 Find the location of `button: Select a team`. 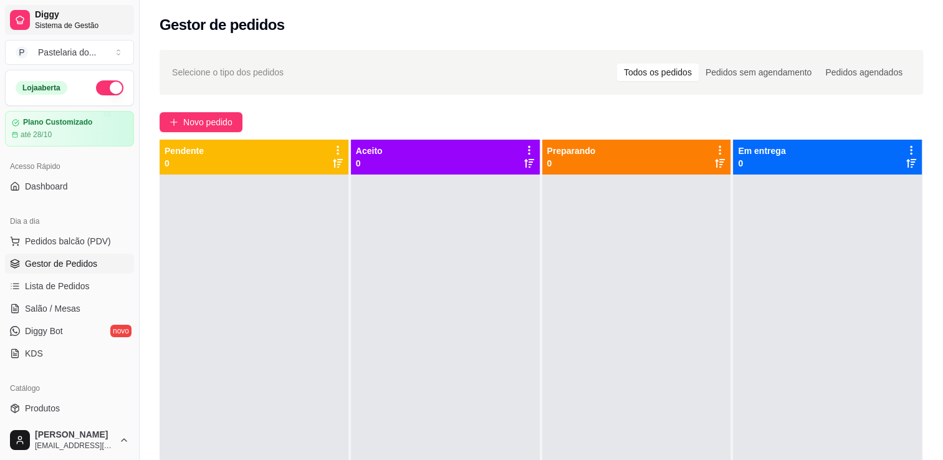

button: Select a team is located at coordinates (69, 52).